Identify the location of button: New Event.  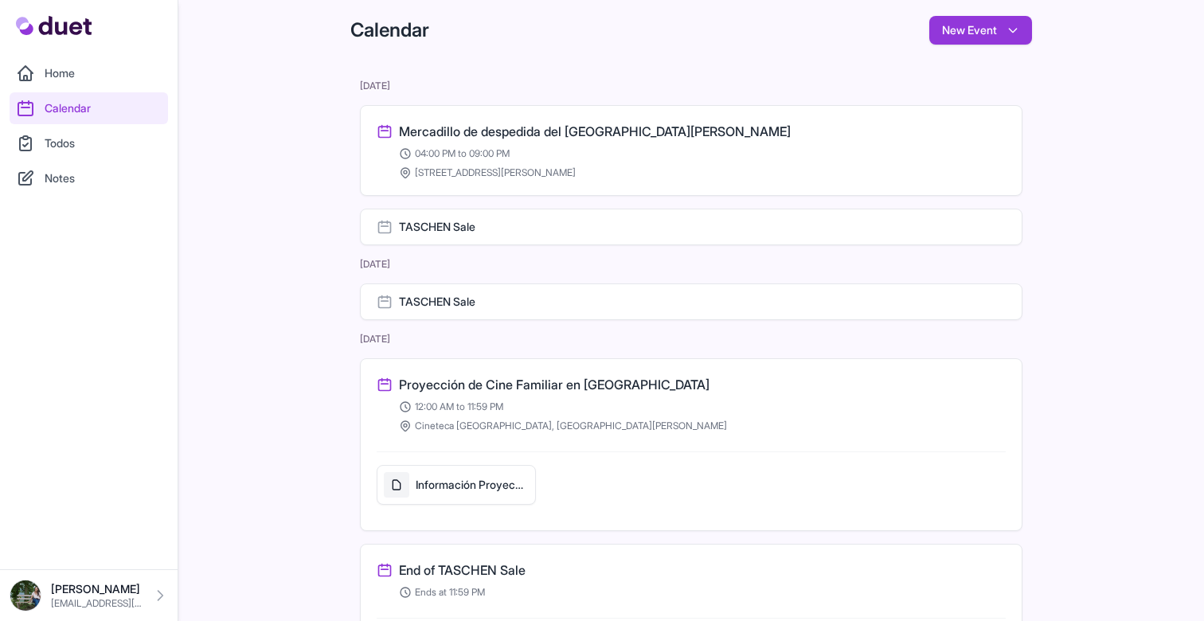
(980, 30).